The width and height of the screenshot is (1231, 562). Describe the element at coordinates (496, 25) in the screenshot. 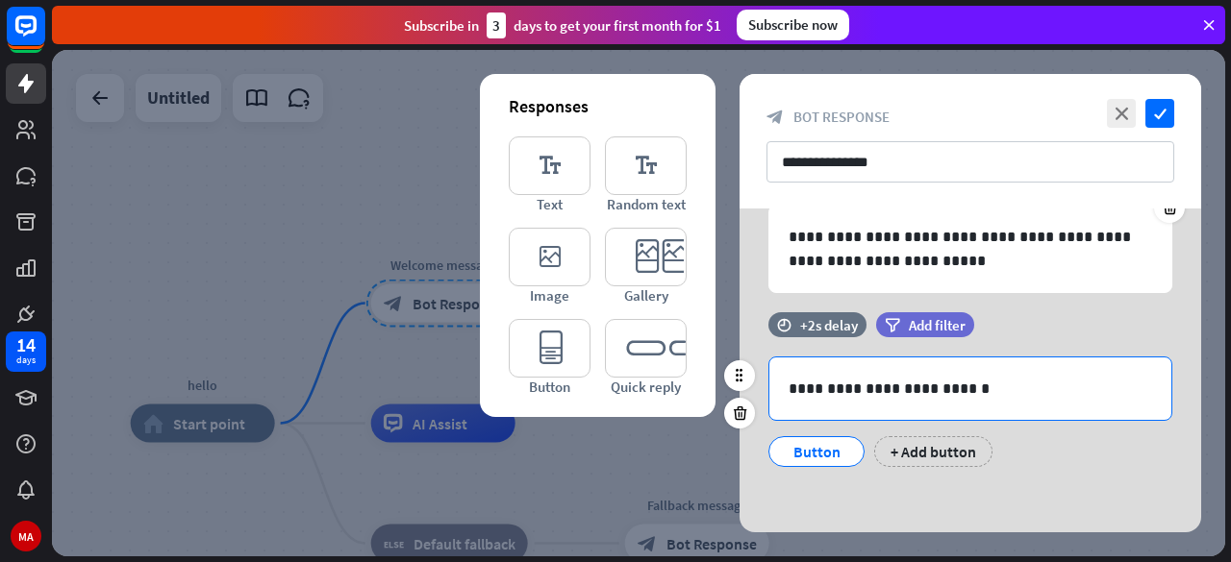

I see `div: 3` at that location.